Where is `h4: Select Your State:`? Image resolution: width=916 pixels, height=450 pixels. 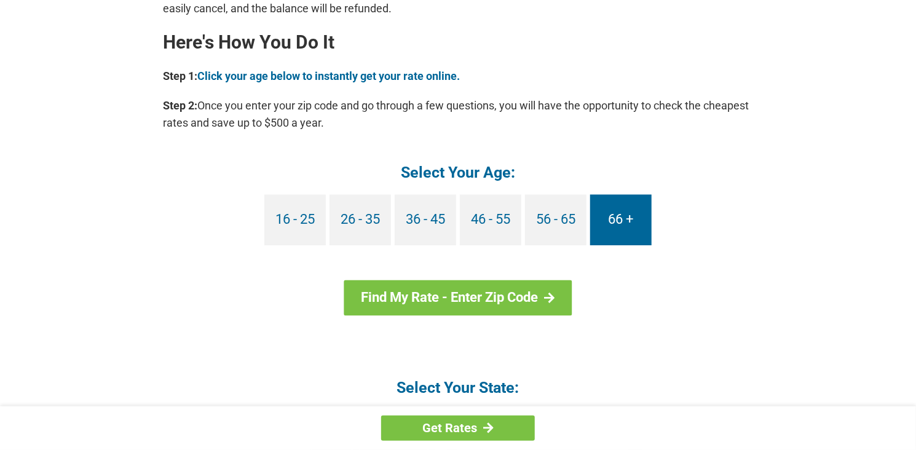
h4: Select Your State: is located at coordinates (458, 387).